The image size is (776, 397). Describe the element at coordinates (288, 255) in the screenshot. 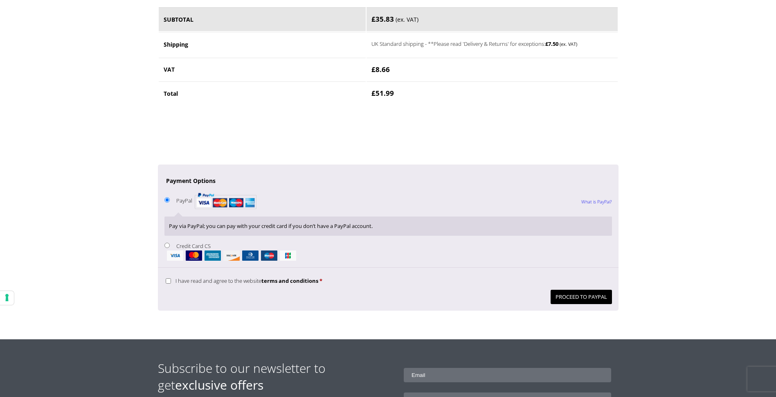

I see `img: jcb` at that location.